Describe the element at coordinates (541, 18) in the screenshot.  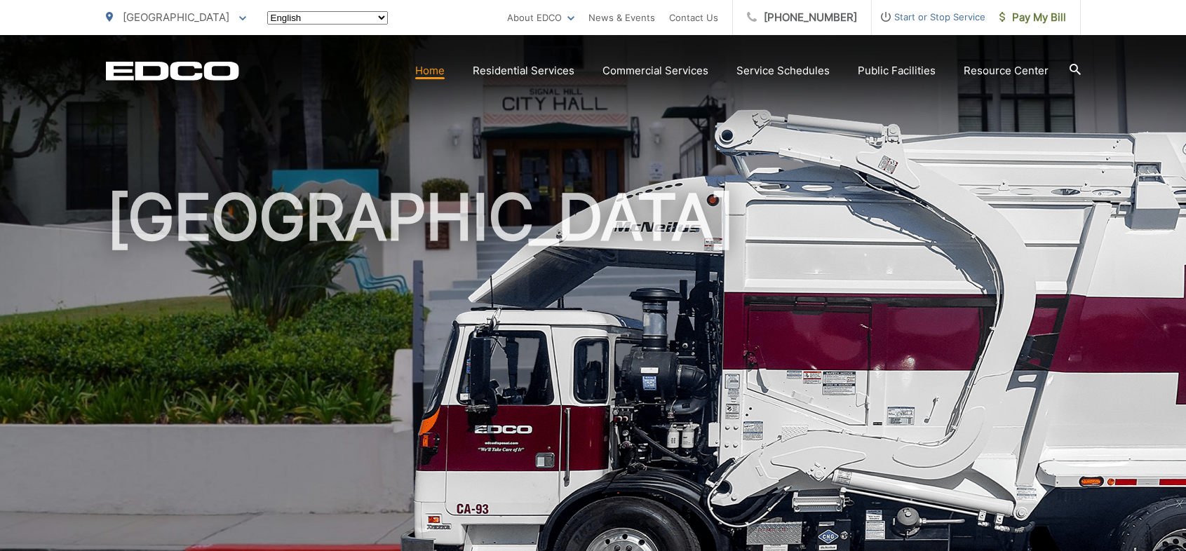
I see `a: About EDCO` at that location.